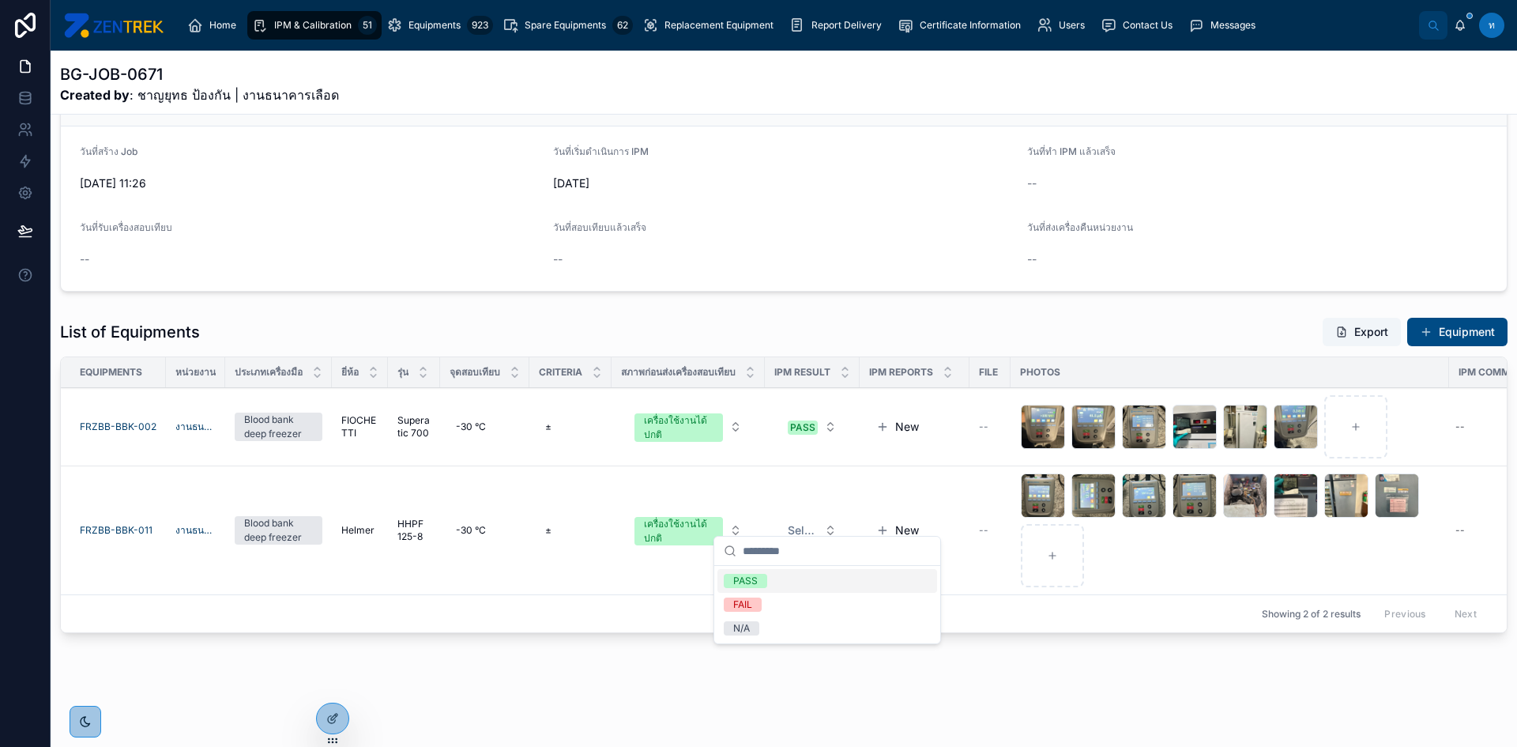 The height and width of the screenshot is (747, 1517). Describe the element at coordinates (1233, 25) in the screenshot. I see `span: Messages` at that location.